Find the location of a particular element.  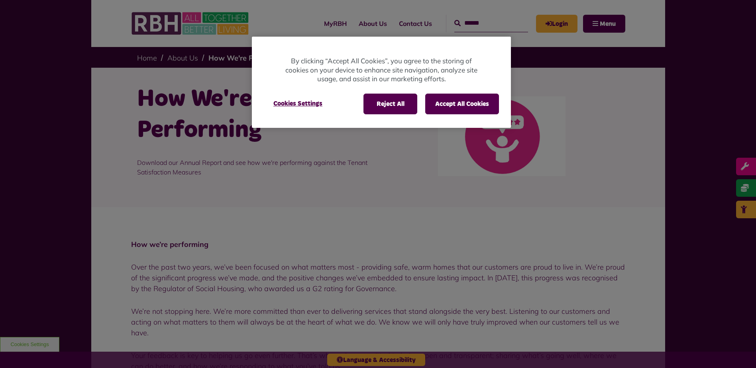

div: Cookie banner is located at coordinates (382, 82).